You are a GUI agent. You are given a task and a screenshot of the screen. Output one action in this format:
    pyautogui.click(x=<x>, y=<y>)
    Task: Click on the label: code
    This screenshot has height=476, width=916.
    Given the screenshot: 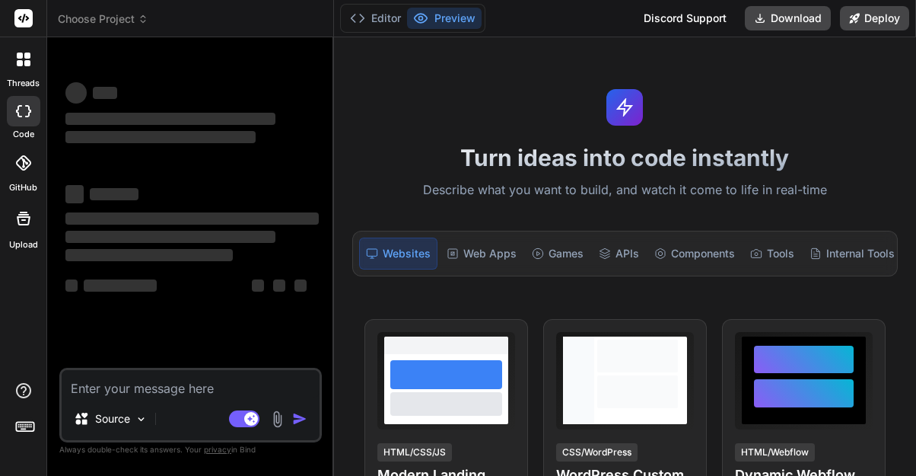 What is the action you would take?
    pyautogui.click(x=24, y=134)
    